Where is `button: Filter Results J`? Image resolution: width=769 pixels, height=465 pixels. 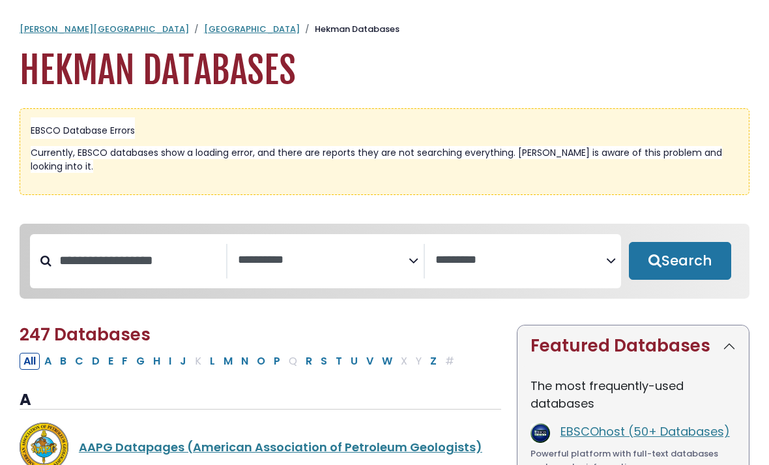
button: Filter Results J is located at coordinates (183, 361).